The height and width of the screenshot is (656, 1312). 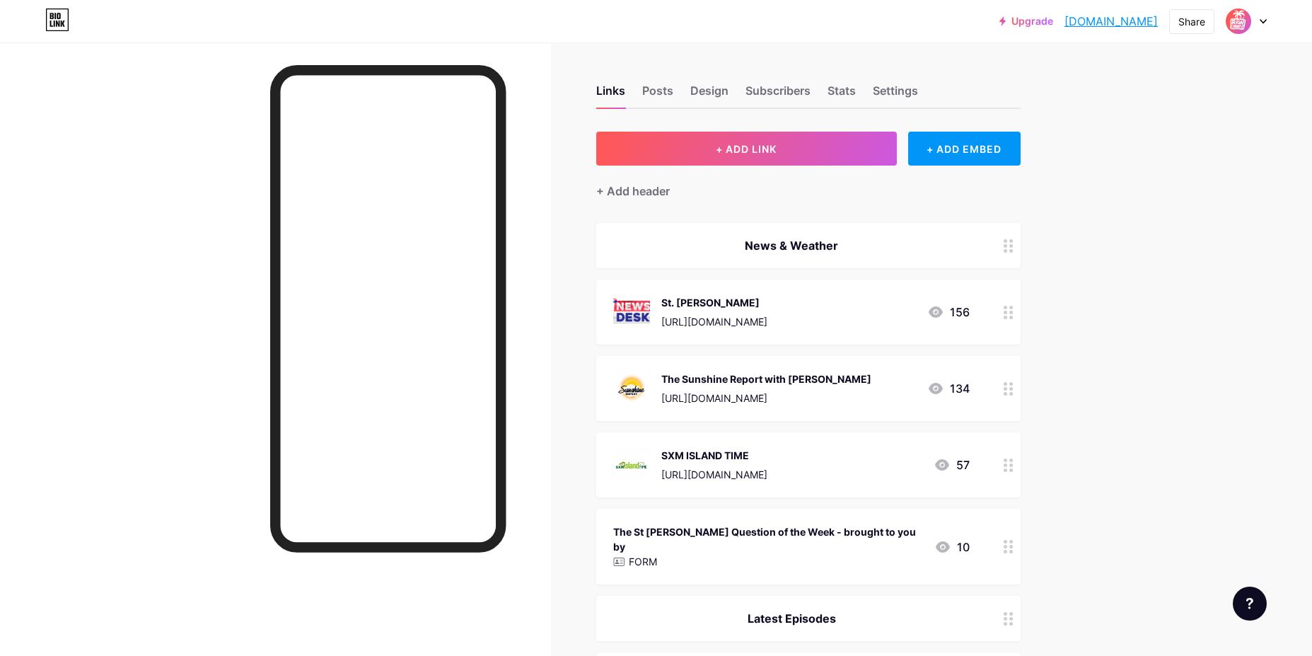 I want to click on div: Settings, so click(x=896, y=95).